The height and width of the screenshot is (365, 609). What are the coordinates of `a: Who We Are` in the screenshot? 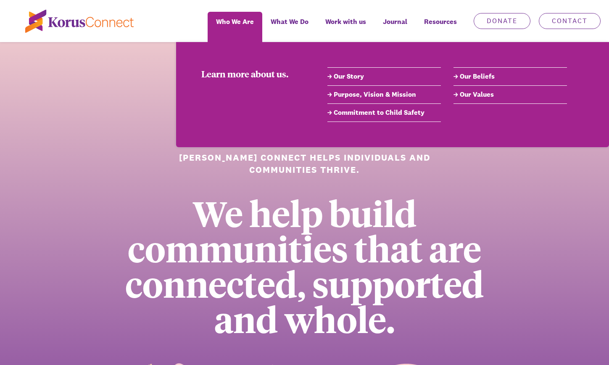 It's located at (235, 27).